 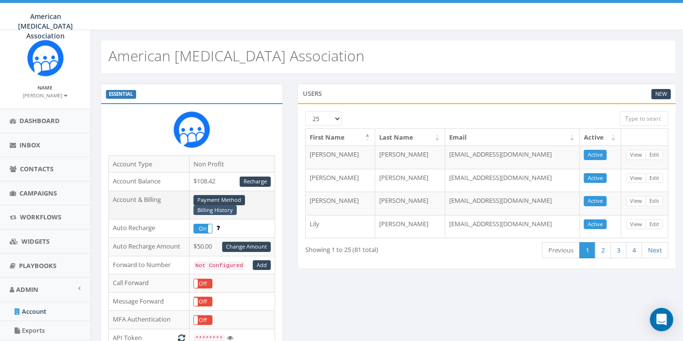 What do you see at coordinates (37, 265) in the screenshot?
I see `span: Playbooks` at bounding box center [37, 265].